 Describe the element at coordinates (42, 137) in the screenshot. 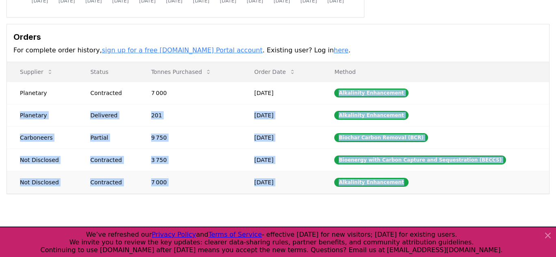

I see `td: Carboneers` at that location.